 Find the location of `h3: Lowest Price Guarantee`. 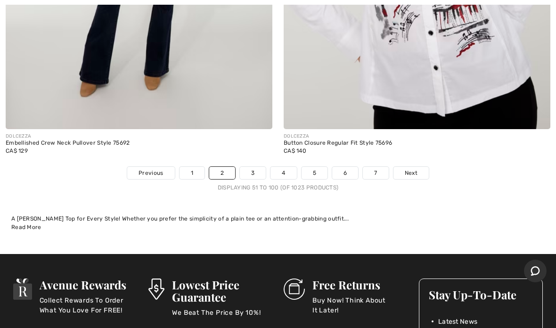

h3: Lowest Price Guarantee is located at coordinates (222, 291).